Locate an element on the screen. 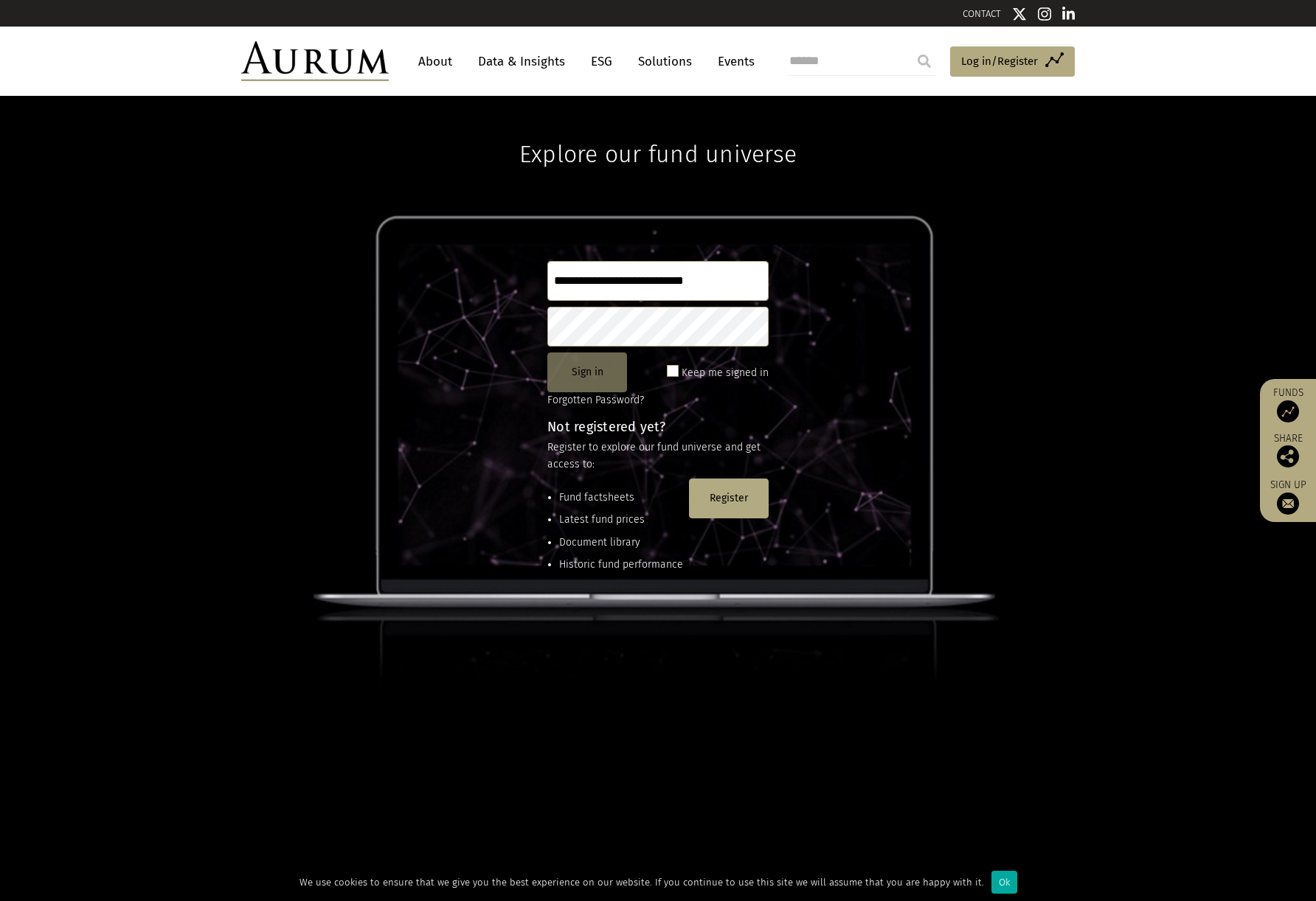 Image resolution: width=1316 pixels, height=901 pixels. input: Submit is located at coordinates (924, 62).